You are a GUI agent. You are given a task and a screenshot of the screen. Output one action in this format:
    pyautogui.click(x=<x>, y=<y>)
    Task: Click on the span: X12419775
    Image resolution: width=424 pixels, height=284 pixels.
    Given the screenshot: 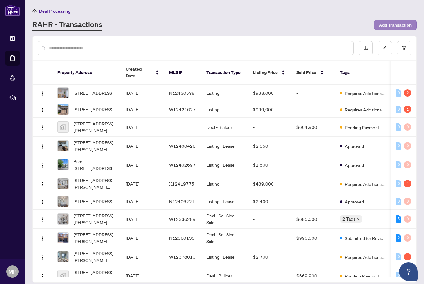 What is the action you would take?
    pyautogui.click(x=181, y=184)
    